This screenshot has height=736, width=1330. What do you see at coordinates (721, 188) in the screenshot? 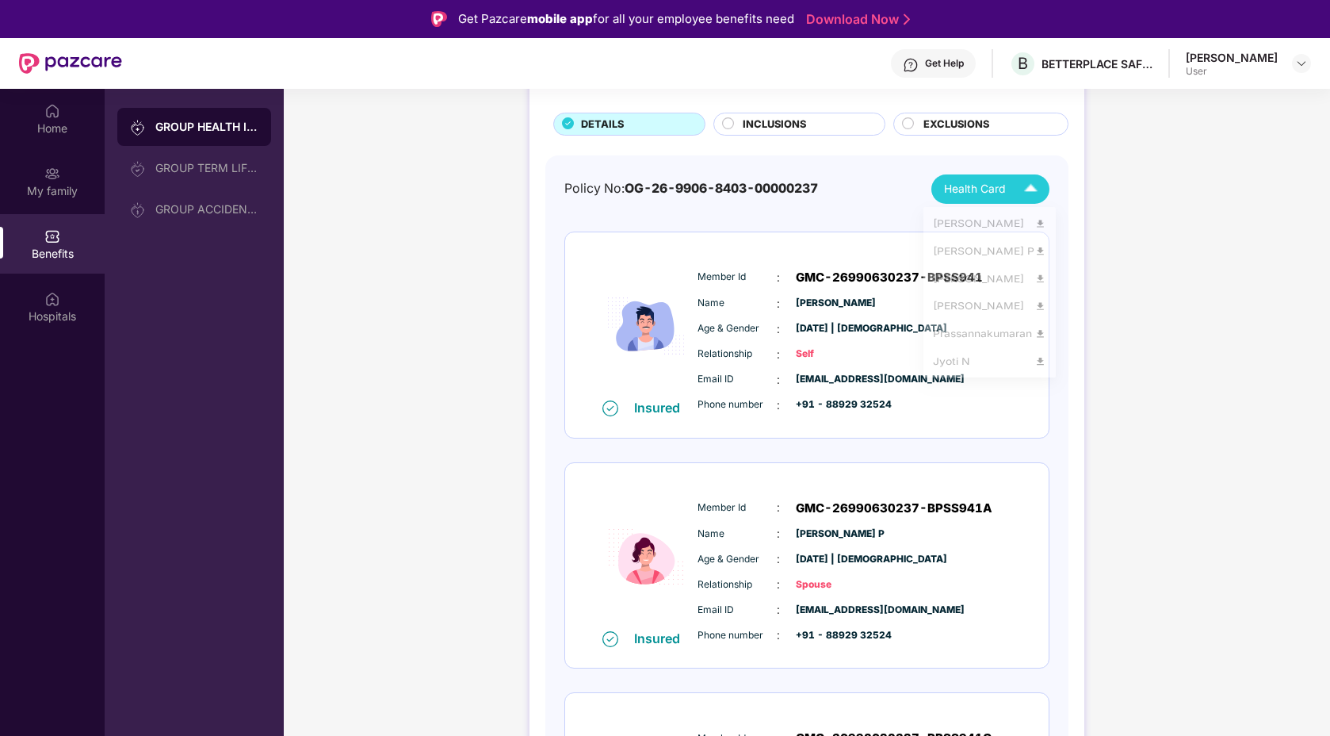
I see `span: OG-26-9906-8403-00000237` at bounding box center [721, 188].